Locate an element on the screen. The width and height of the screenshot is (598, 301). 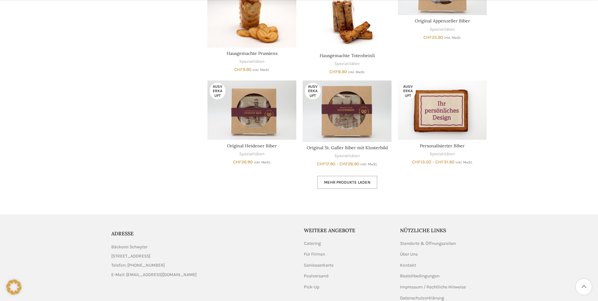
a: Standorte & Öffnungszeiten is located at coordinates (428, 243).